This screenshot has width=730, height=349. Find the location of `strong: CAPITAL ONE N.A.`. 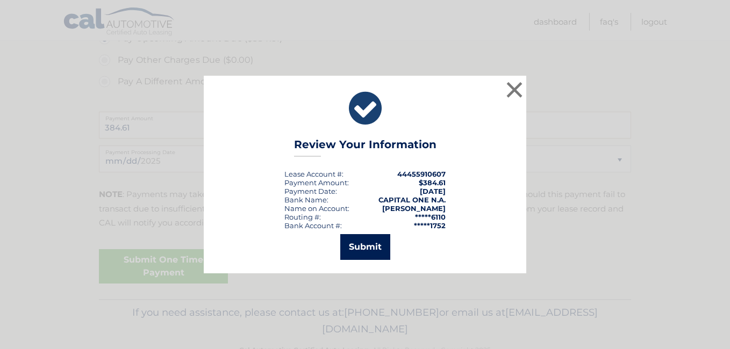

strong: CAPITAL ONE N.A. is located at coordinates (412, 200).